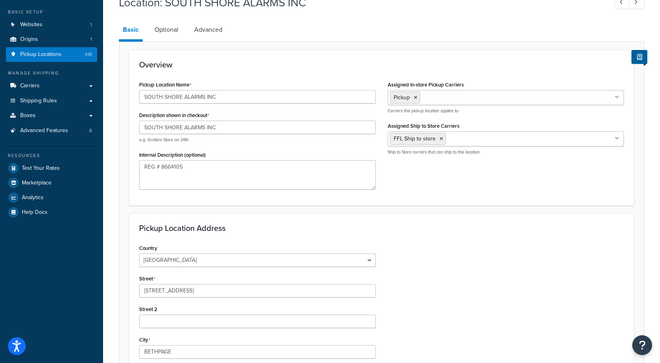 This screenshot has height=363, width=660. What do you see at coordinates (208, 30) in the screenshot?
I see `a: Advanced` at bounding box center [208, 30].